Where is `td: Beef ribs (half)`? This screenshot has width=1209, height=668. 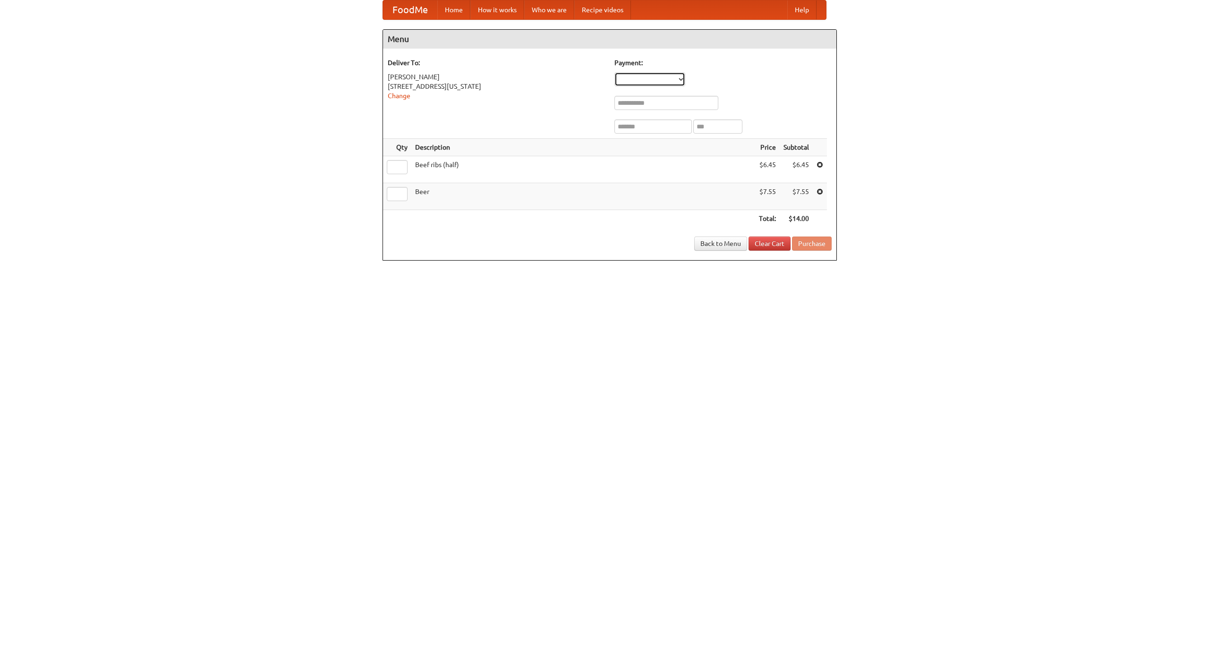 td: Beef ribs (half) is located at coordinates (583, 170).